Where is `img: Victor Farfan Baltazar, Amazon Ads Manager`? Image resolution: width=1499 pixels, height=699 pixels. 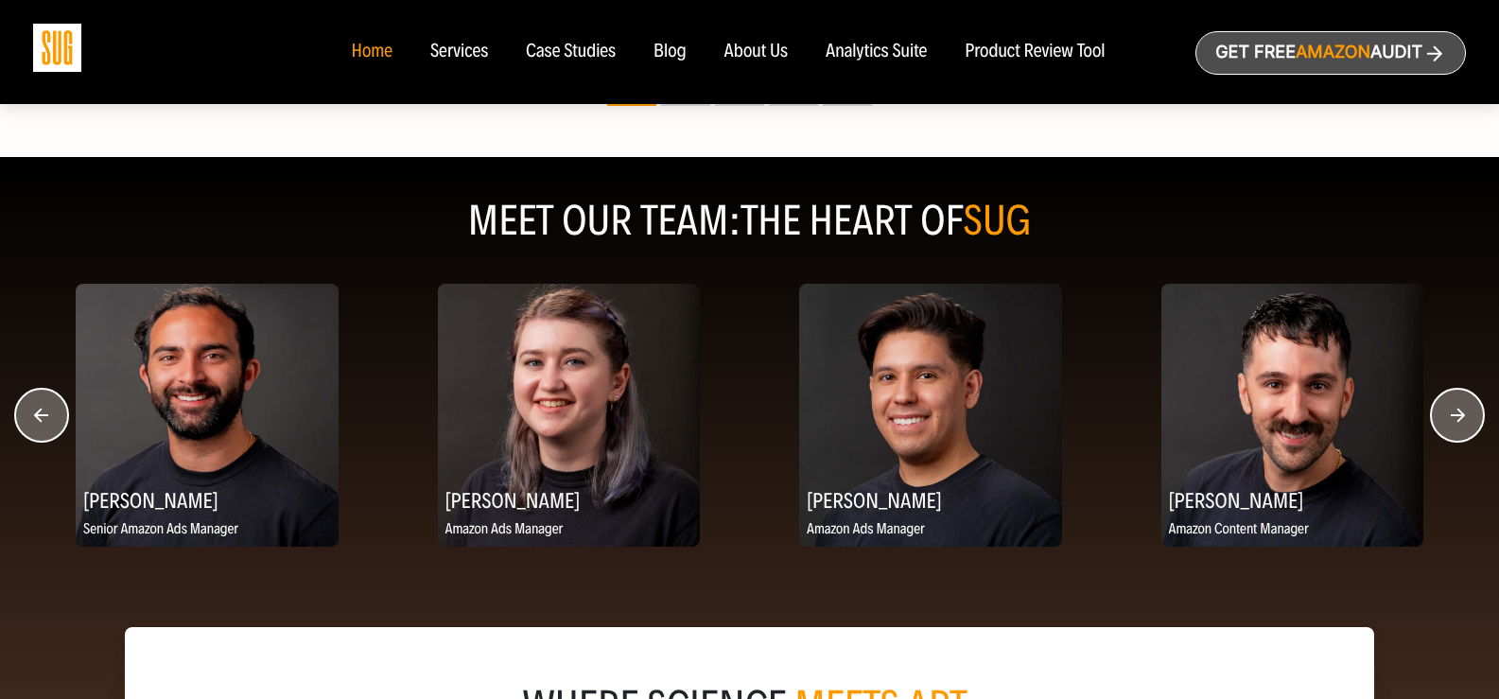 img: Victor Farfan Baltazar, Amazon Ads Manager is located at coordinates (931, 415).